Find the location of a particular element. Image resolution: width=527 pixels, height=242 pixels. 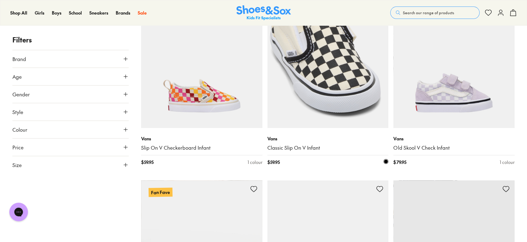

button: Brand is located at coordinates (70, 59).